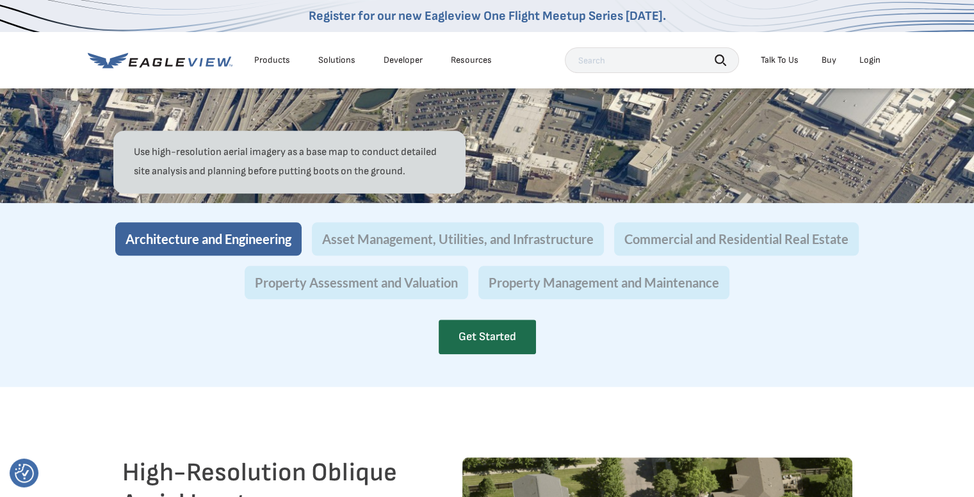  What do you see at coordinates (272, 60) in the screenshot?
I see `div: Products` at bounding box center [272, 60].